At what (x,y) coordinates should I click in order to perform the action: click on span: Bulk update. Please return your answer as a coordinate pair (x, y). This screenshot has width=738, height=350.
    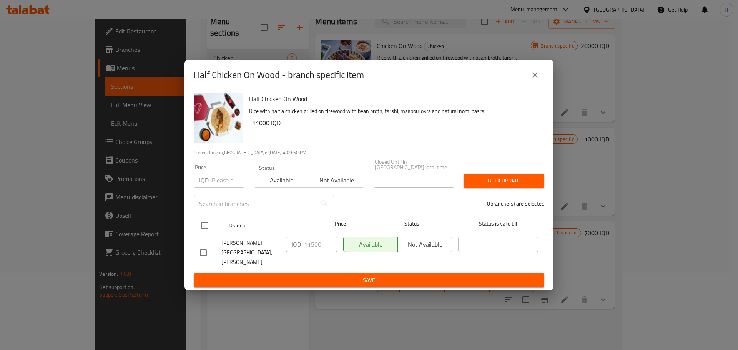
    Looking at the image, I should click on (504, 181).